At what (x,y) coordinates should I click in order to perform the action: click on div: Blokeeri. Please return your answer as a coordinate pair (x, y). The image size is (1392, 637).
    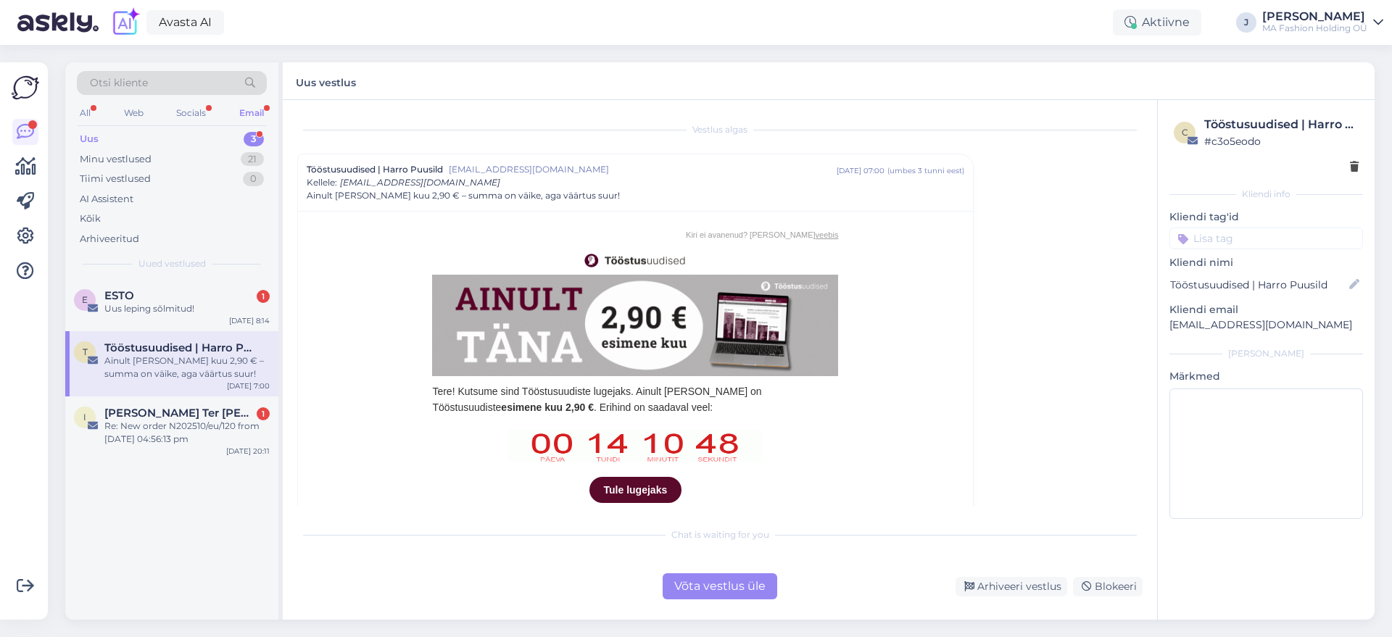
    Looking at the image, I should click on (1108, 587).